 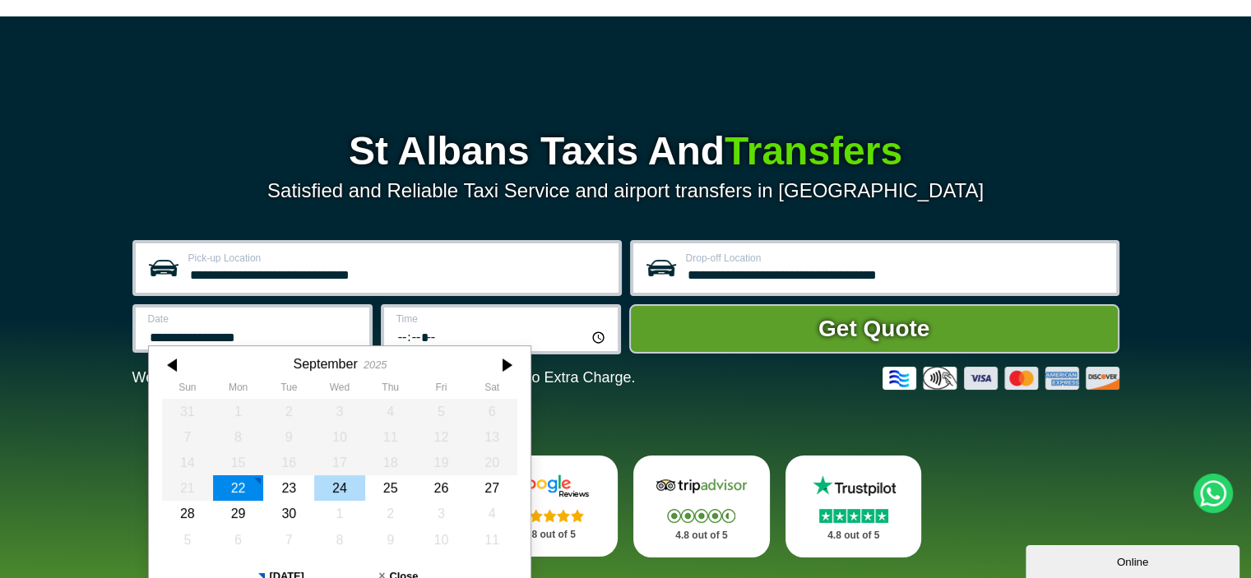 I want to click on div: 07 September 2025, so click(x=188, y=437).